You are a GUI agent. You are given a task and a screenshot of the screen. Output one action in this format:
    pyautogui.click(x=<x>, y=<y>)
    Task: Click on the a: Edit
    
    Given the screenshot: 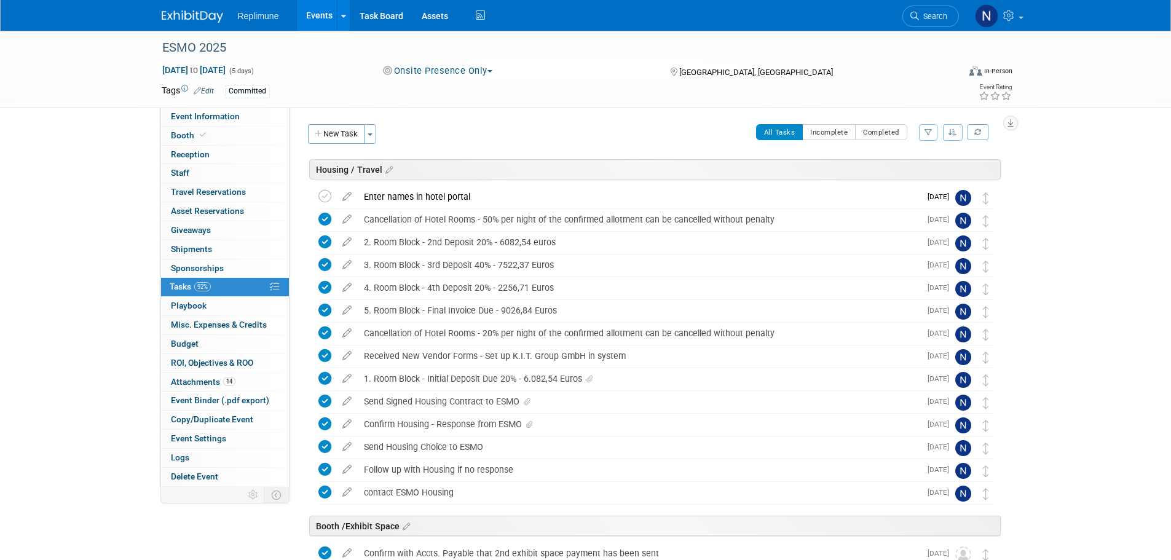 What is the action you would take?
    pyautogui.click(x=204, y=91)
    